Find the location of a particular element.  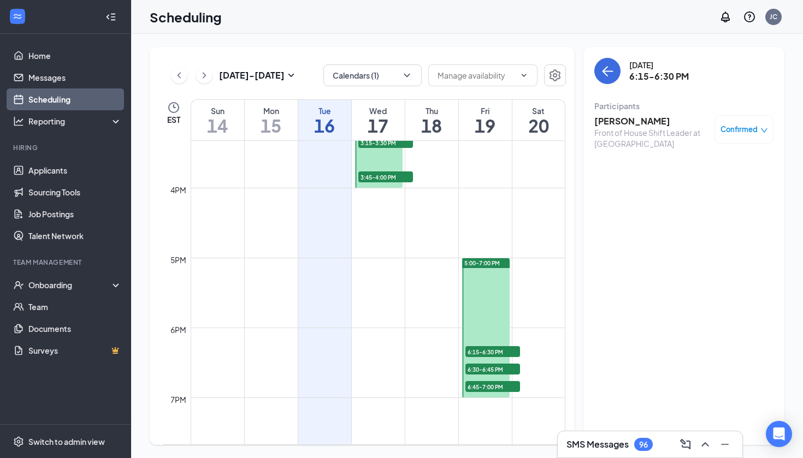

svg: ChevronLeft is located at coordinates (179, 75).